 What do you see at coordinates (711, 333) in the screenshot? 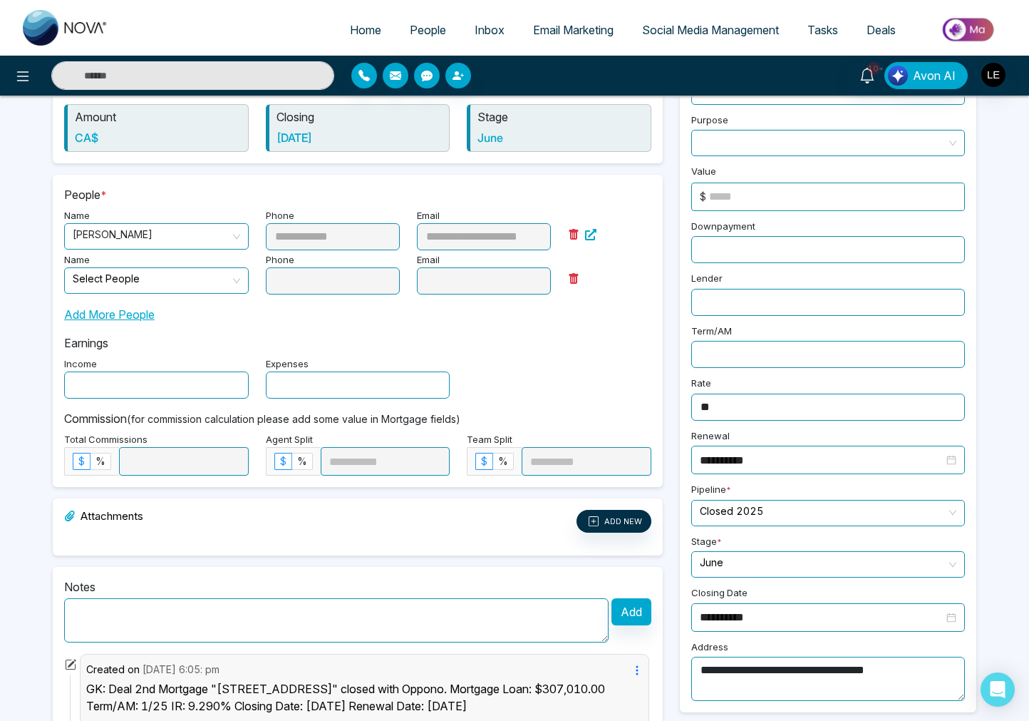
I see `label: Term/AM` at bounding box center [711, 333].